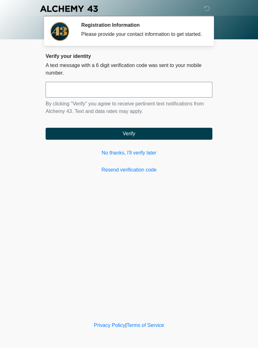 The width and height of the screenshot is (258, 348). Describe the element at coordinates (142, 25) in the screenshot. I see `h2: Registration Information` at that location.